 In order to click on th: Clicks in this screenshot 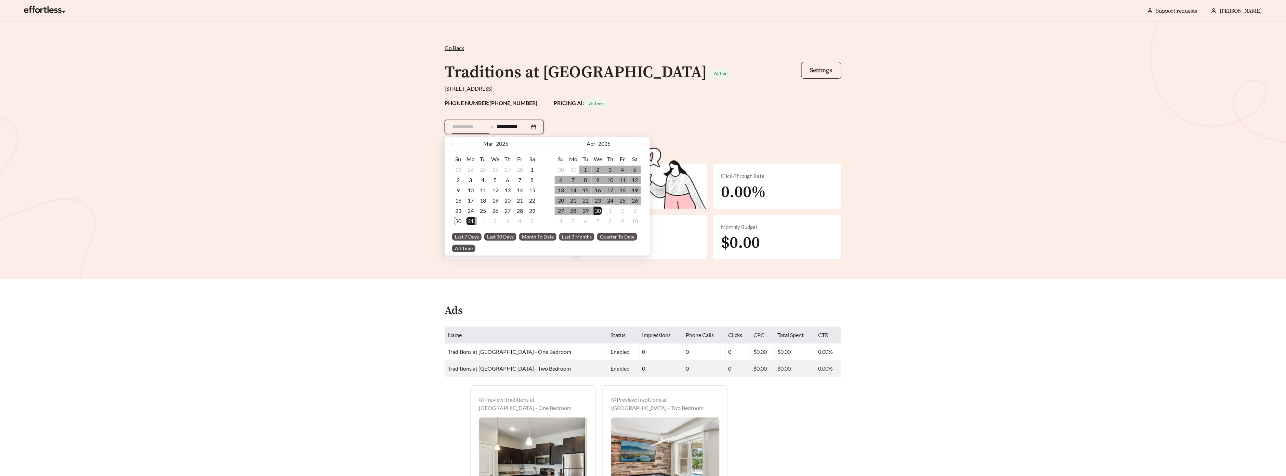, I will do `click(738, 335)`.